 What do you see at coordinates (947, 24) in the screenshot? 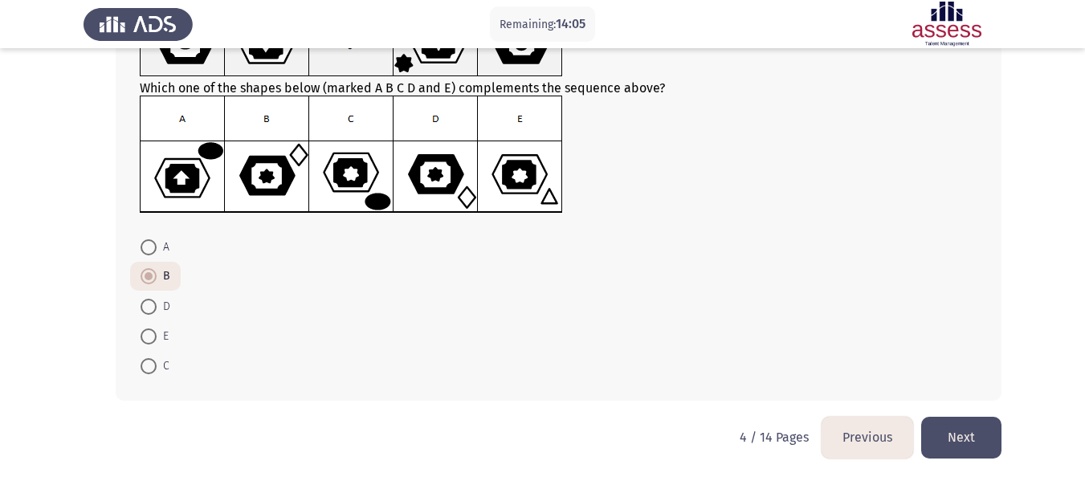
I see `img: Assessment logo of ASSESS Focus 4 Module Assessment (EN/AR) (Basic - IB)` at bounding box center [947, 24].